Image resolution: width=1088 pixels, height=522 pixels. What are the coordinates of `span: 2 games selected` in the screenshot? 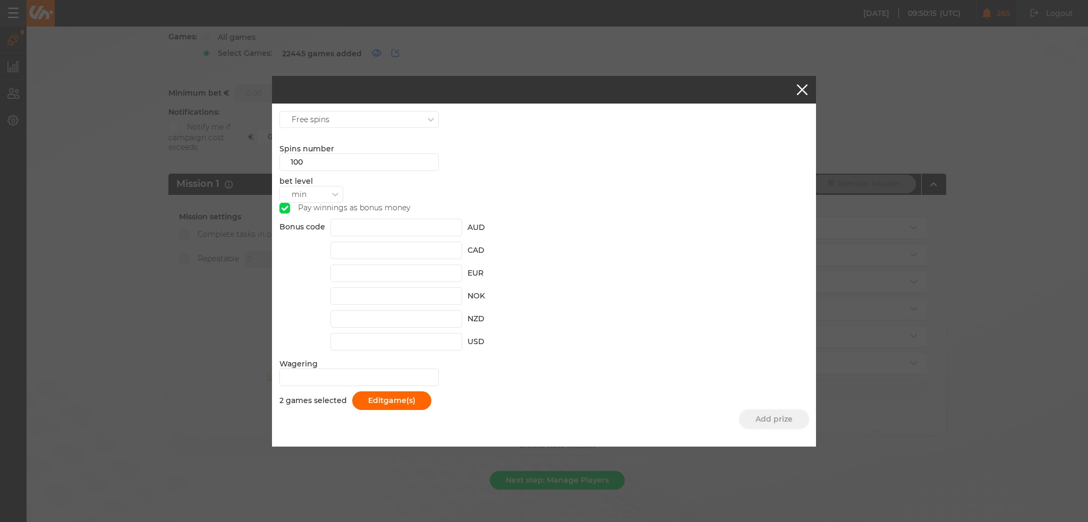 It's located at (313, 401).